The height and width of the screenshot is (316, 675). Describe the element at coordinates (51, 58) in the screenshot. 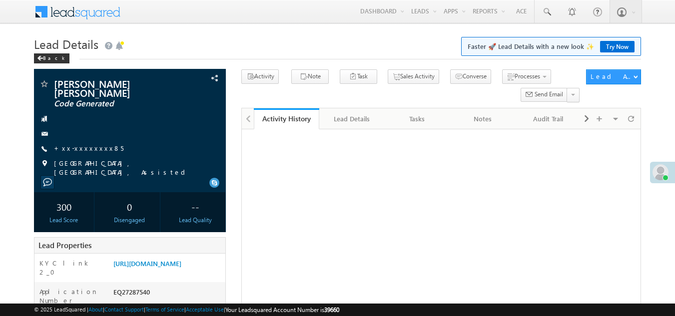

I see `div: Back` at that location.